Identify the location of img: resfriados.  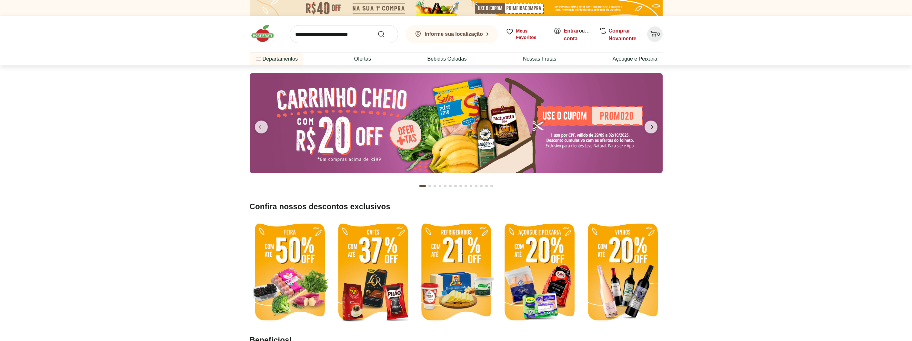
(539, 273).